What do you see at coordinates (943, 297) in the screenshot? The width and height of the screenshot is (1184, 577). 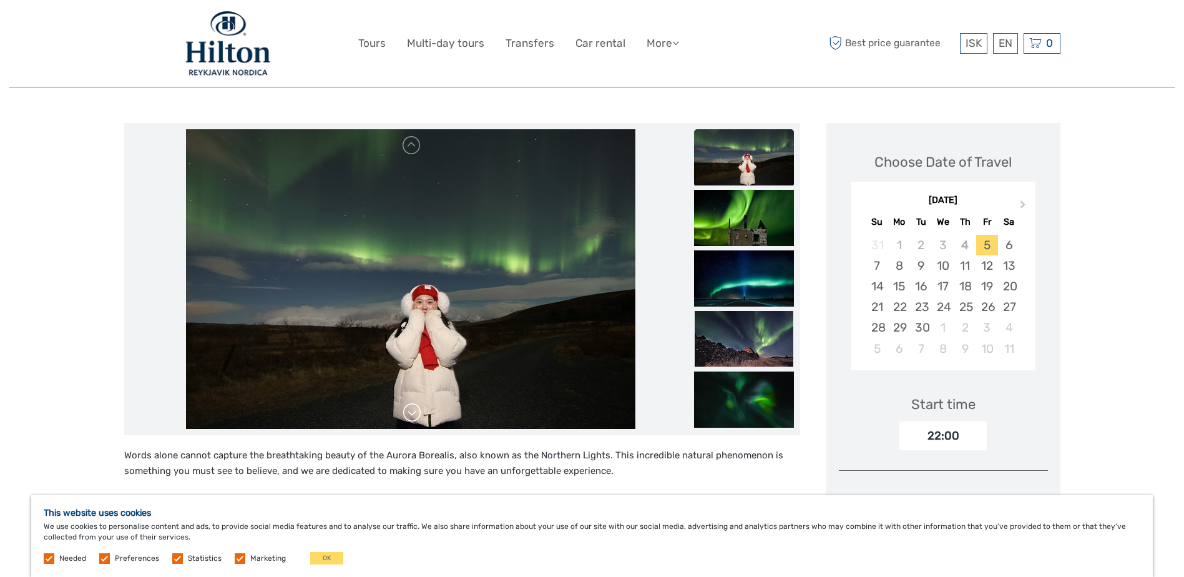 I see `div: month 2025-09` at bounding box center [943, 297].